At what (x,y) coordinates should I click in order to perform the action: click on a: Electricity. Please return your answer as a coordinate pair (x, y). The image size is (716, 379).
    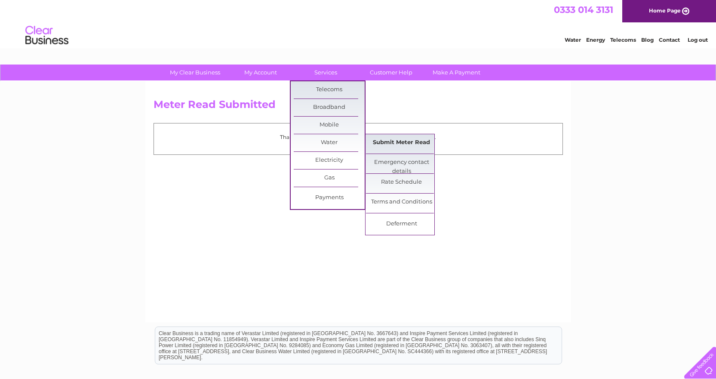
    Looking at the image, I should click on (329, 160).